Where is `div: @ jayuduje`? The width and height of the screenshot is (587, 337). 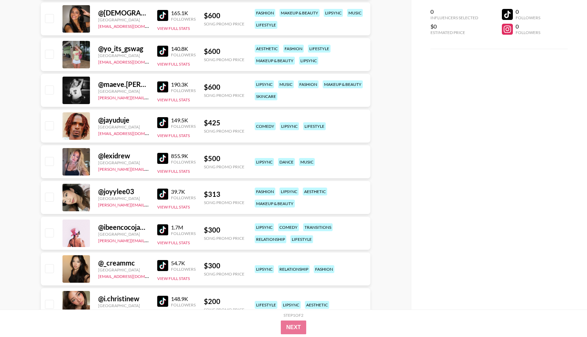
div: @ jayuduje is located at coordinates (124, 120).